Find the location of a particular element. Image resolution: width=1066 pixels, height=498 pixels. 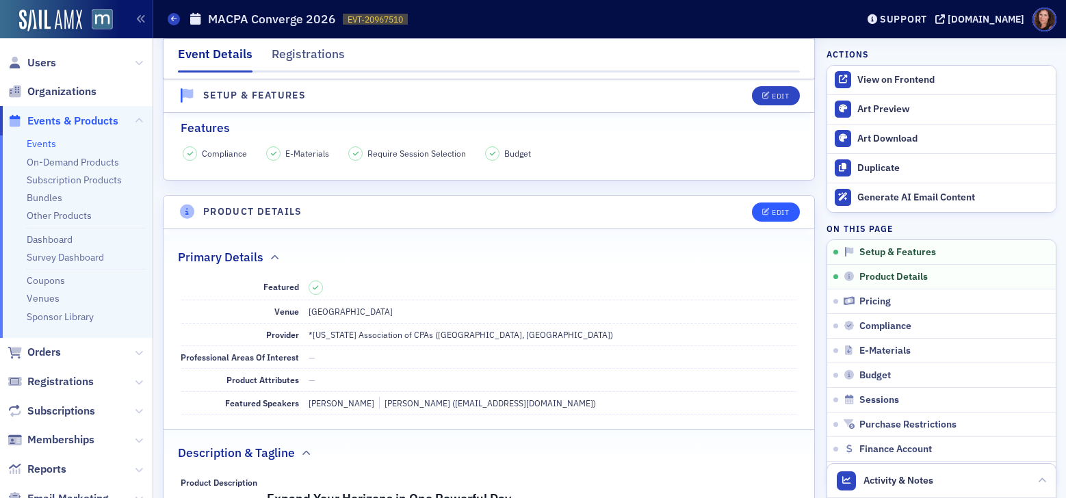

span: Subscriptions is located at coordinates (61, 411).